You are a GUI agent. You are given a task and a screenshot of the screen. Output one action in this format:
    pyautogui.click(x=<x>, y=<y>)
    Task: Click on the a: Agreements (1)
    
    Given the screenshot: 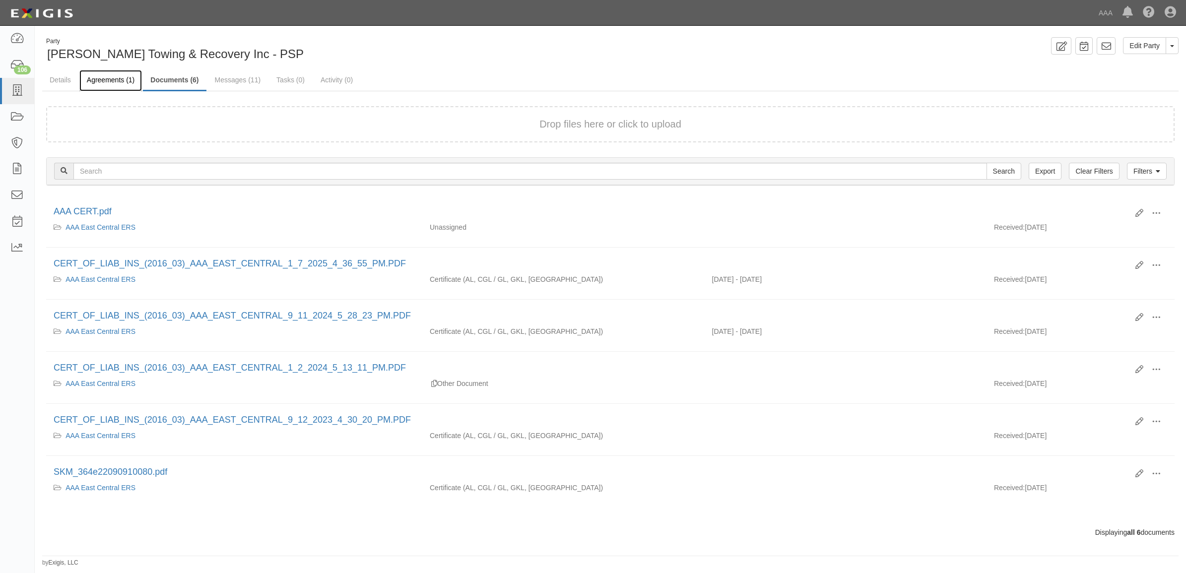 What is the action you would take?
    pyautogui.click(x=111, y=80)
    